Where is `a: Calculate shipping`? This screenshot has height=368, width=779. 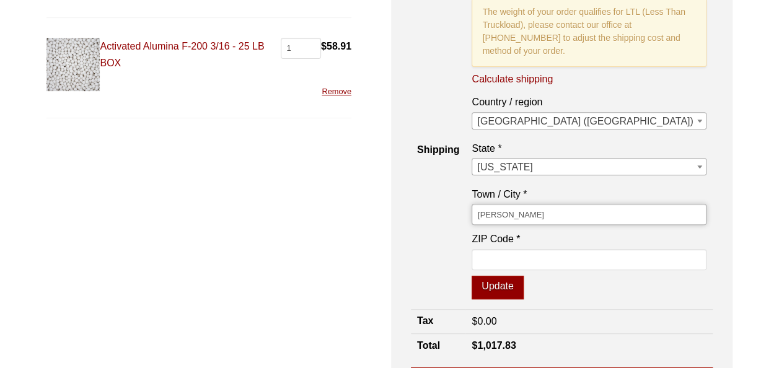 a: Calculate shipping is located at coordinates (512, 79).